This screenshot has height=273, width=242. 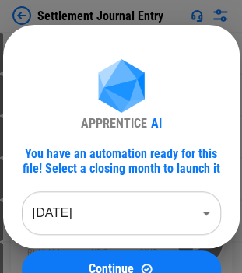 I want to click on div: AI, so click(x=156, y=123).